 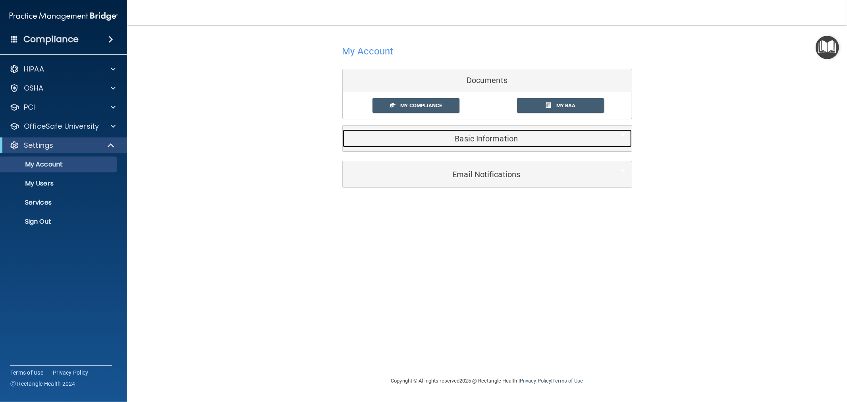 I want to click on h5: Basic Information, so click(x=475, y=139).